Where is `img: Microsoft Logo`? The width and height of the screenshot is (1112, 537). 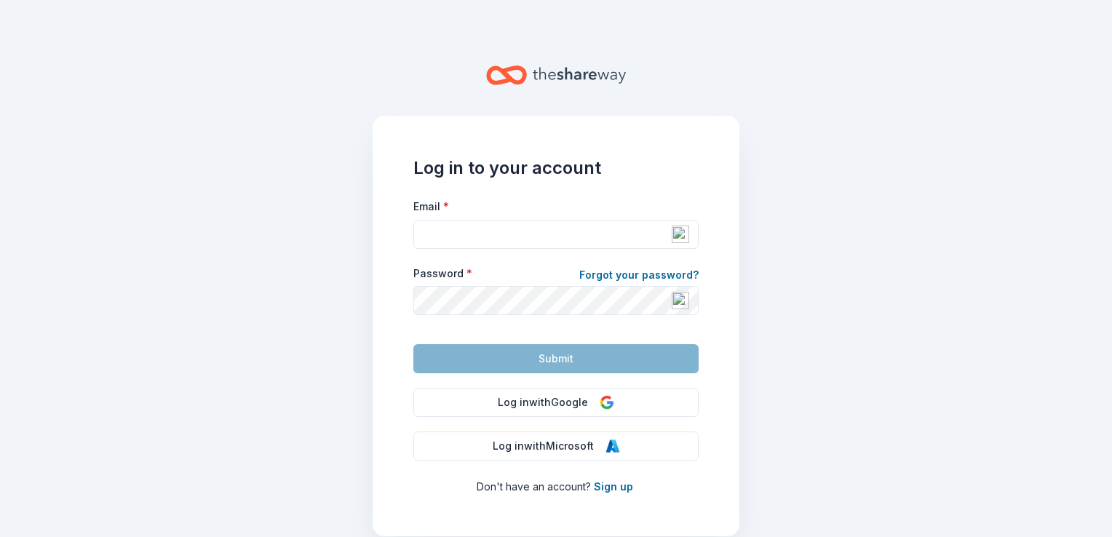
img: Microsoft Logo is located at coordinates (613, 446).